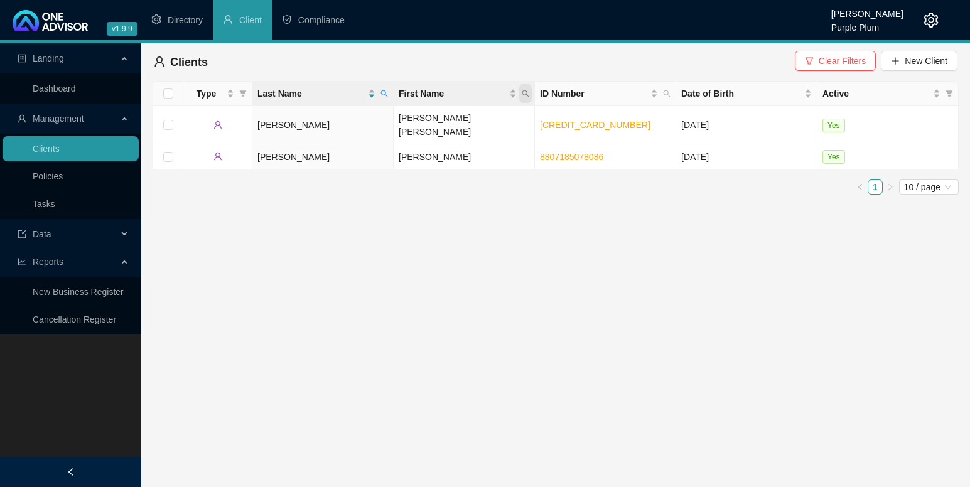  I want to click on span: Date of Birth, so click(741, 94).